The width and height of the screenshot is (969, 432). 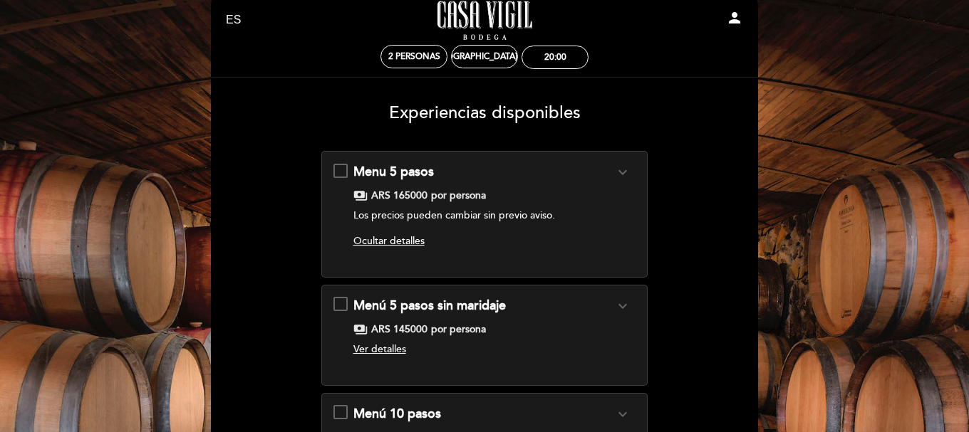 I want to click on span: ARS 145000, so click(x=399, y=330).